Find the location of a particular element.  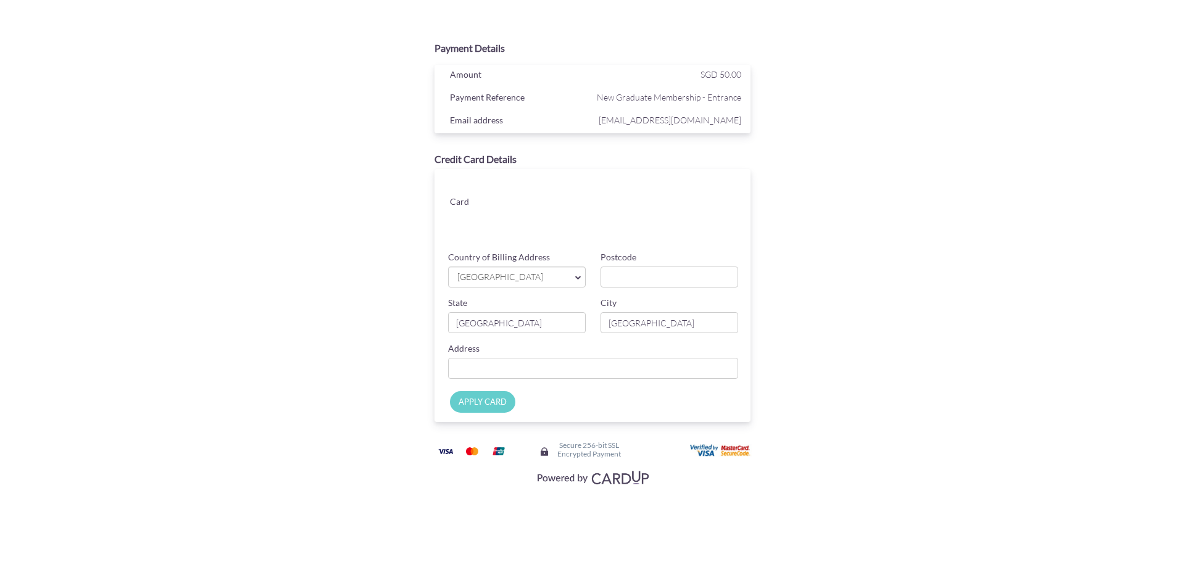

img: Mastercard is located at coordinates (472, 451).